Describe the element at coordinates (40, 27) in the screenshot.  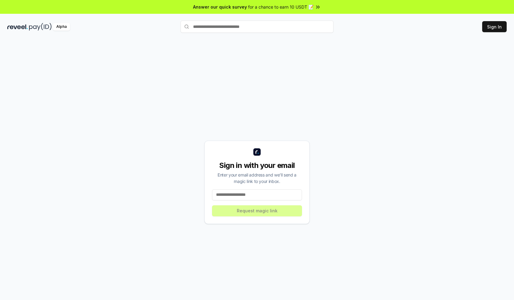
I see `img: pay_id` at that location.